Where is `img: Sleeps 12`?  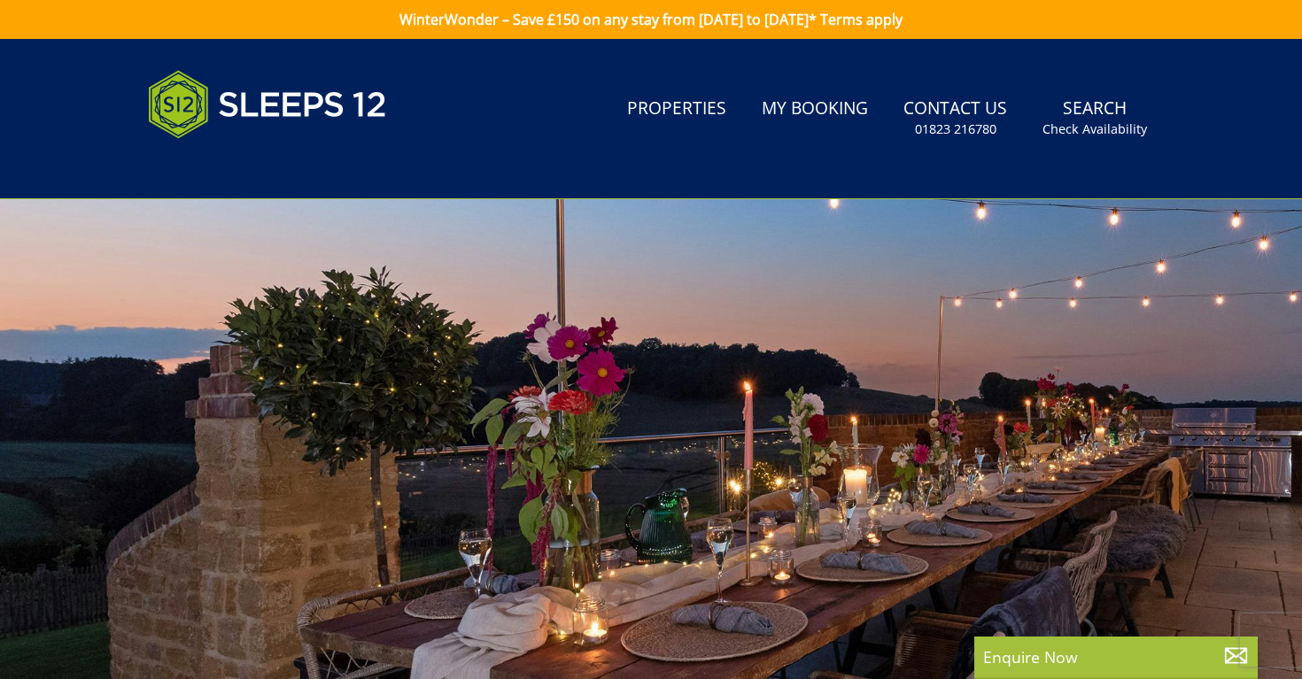 img: Sleeps 12 is located at coordinates (267, 105).